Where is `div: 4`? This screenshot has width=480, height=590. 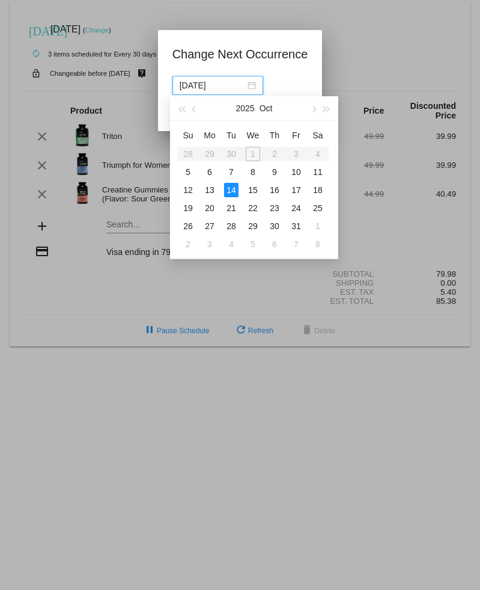 div: 4 is located at coordinates (231, 244).